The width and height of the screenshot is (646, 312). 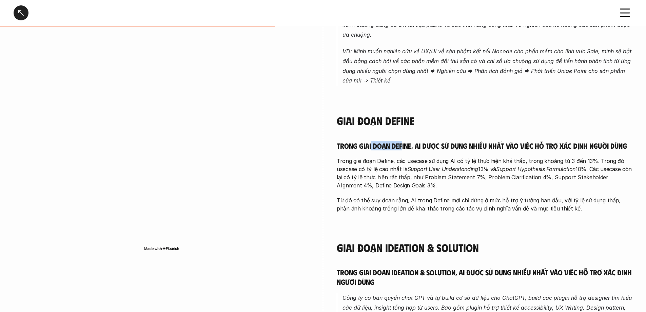 I want to click on h4: Giai đoạn Ideation & Solution, so click(x=485, y=247).